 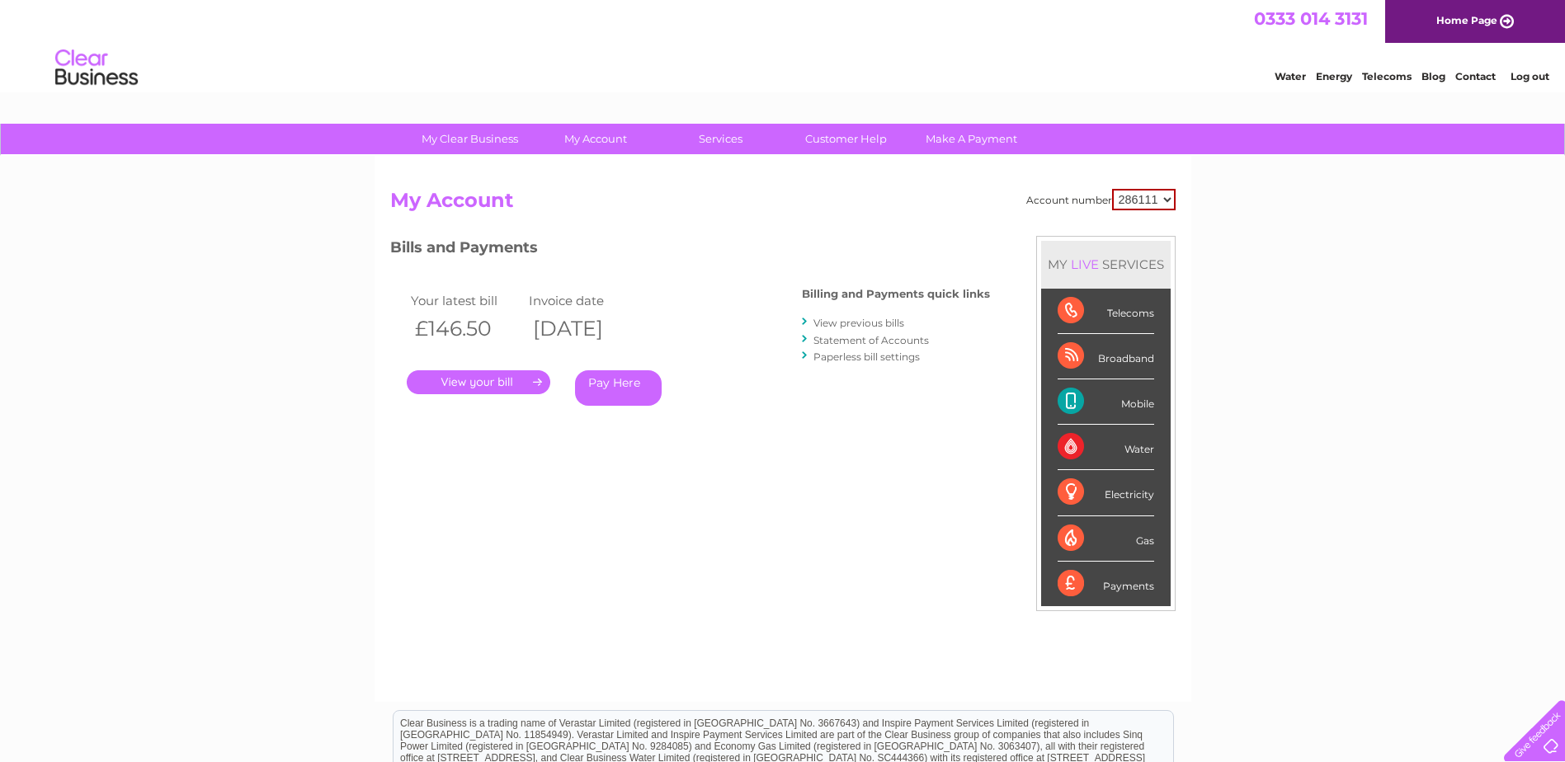 What do you see at coordinates (97, 68) in the screenshot?
I see `img: logo.png` at bounding box center [97, 68].